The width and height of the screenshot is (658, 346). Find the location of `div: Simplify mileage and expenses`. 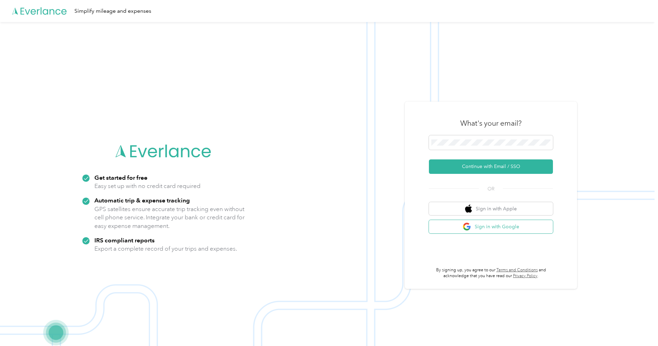

div: Simplify mileage and expenses is located at coordinates (113, 11).